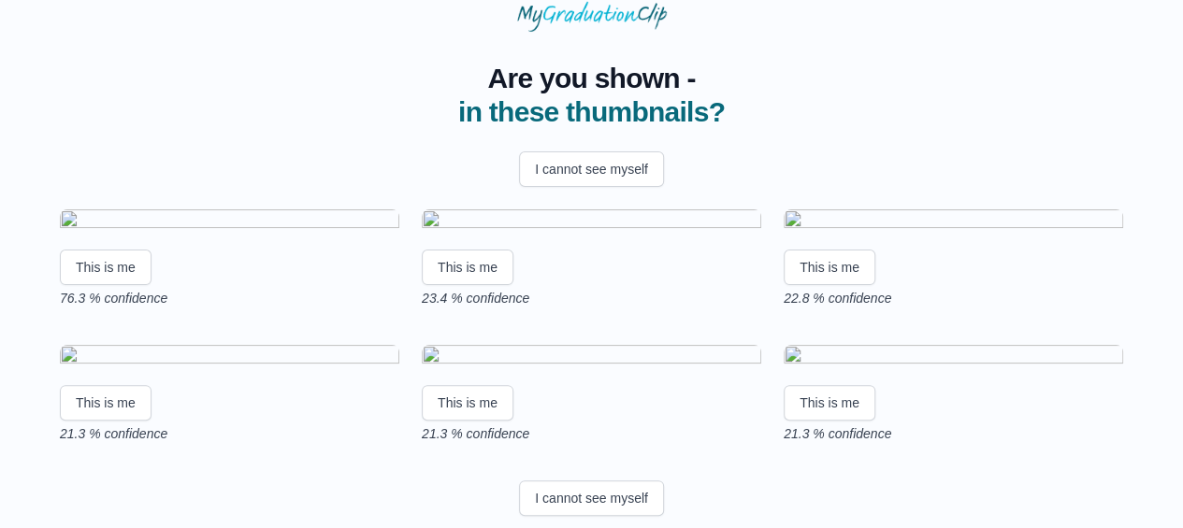 The height and width of the screenshot is (528, 1183). Describe the element at coordinates (229, 357) in the screenshot. I see `img: c987282b0a65ab01f8c61edb4255d499aa4ad496.gif` at that location.